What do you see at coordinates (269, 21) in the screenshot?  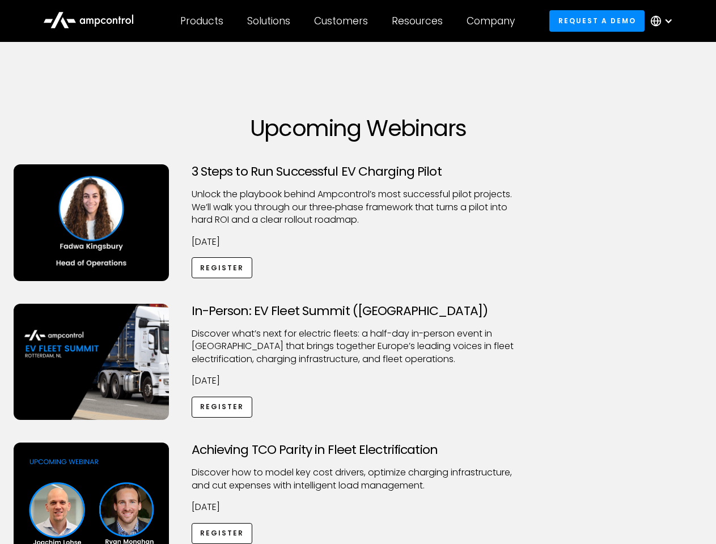 I see `div: Solutions` at bounding box center [269, 21].